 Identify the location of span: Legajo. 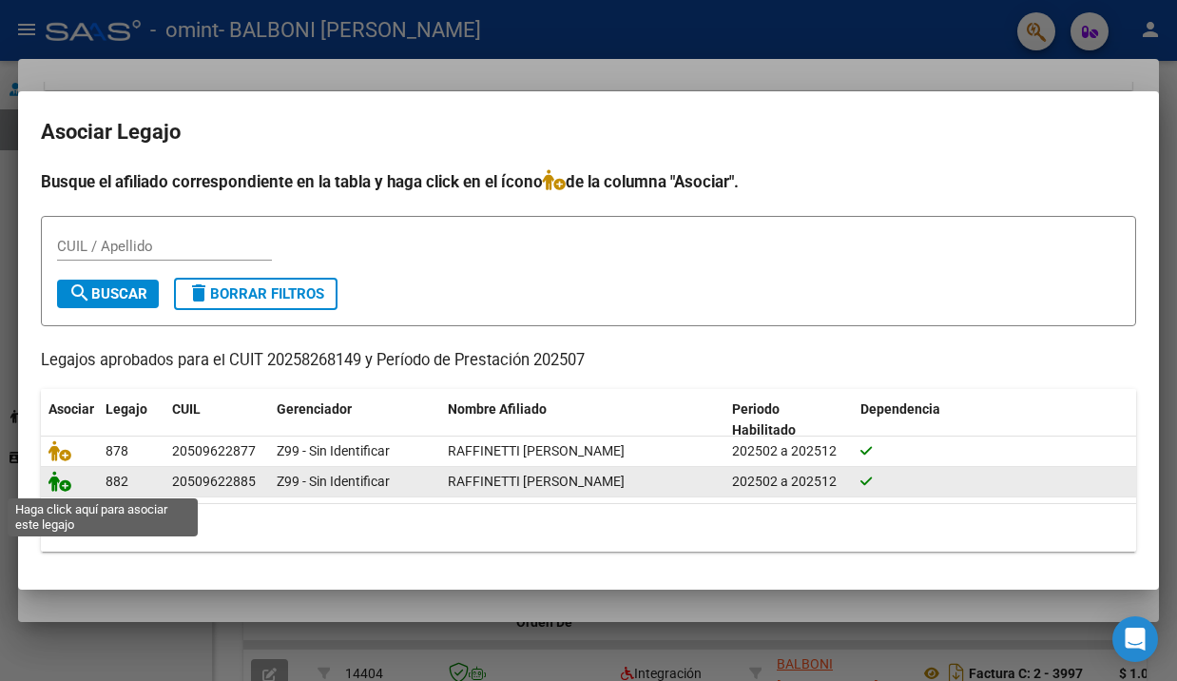
(126, 409).